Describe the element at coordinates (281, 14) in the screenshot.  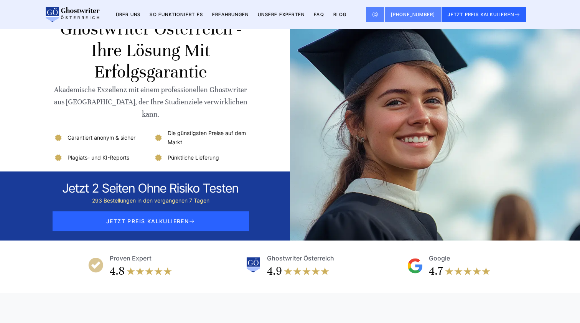
I see `a: Unsere Experten` at that location.